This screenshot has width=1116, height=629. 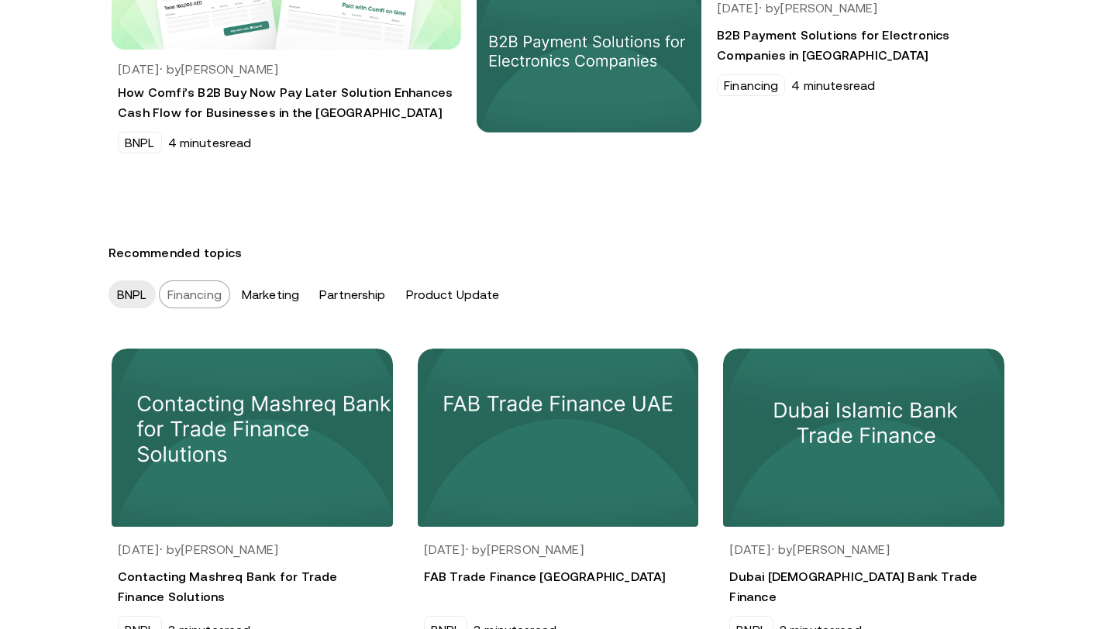 I want to click on img: FAB offers letters of credit, trade loans, bank guarantees, and more to support UAE businesses in..., so click(x=558, y=438).